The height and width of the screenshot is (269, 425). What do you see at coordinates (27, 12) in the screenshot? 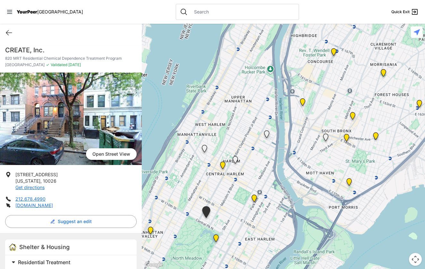
I see `span: YourPeer` at bounding box center [27, 12].